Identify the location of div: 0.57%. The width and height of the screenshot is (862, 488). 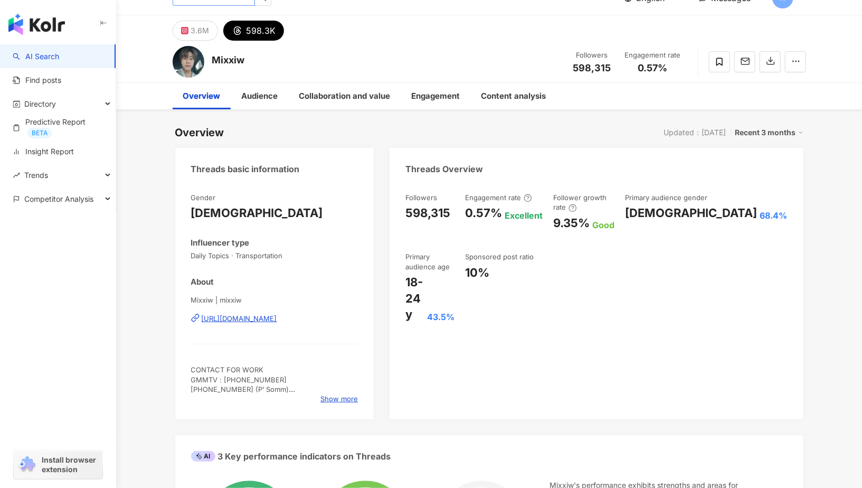
(484, 213).